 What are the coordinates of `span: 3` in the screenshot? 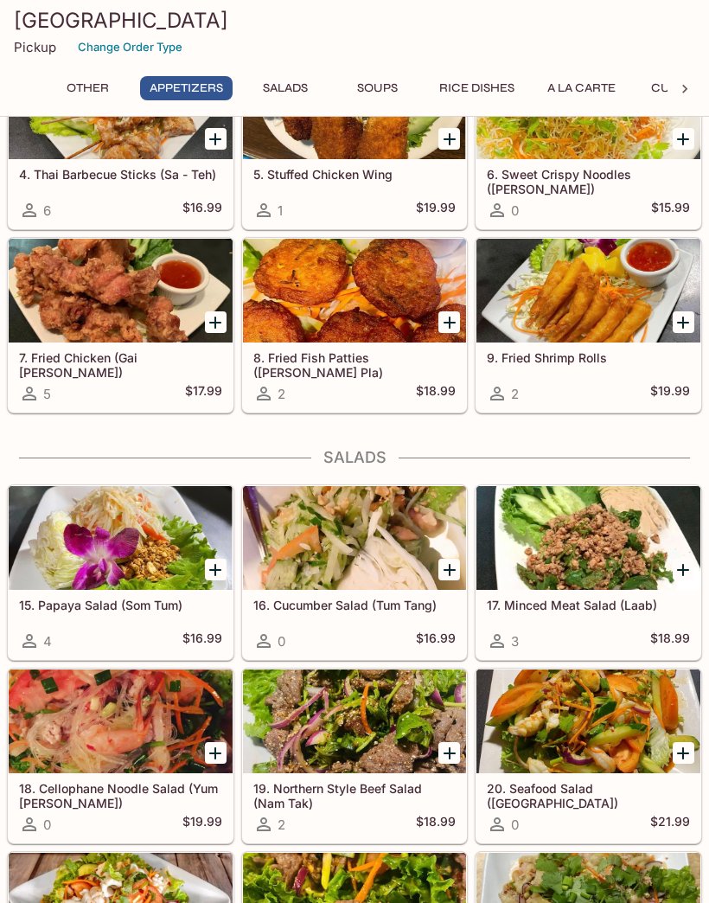 It's located at (515, 641).